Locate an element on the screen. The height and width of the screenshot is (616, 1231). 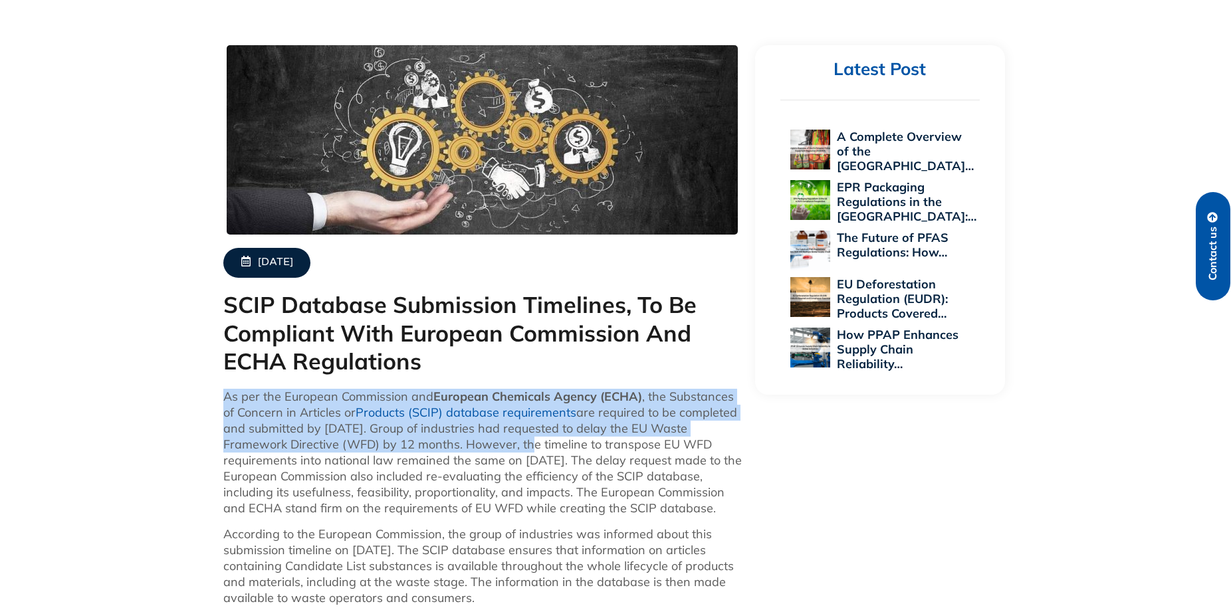
img: The Future of PFAS Regulations: How 2025 Will Reshape Global Supply Chains is located at coordinates (811, 251).